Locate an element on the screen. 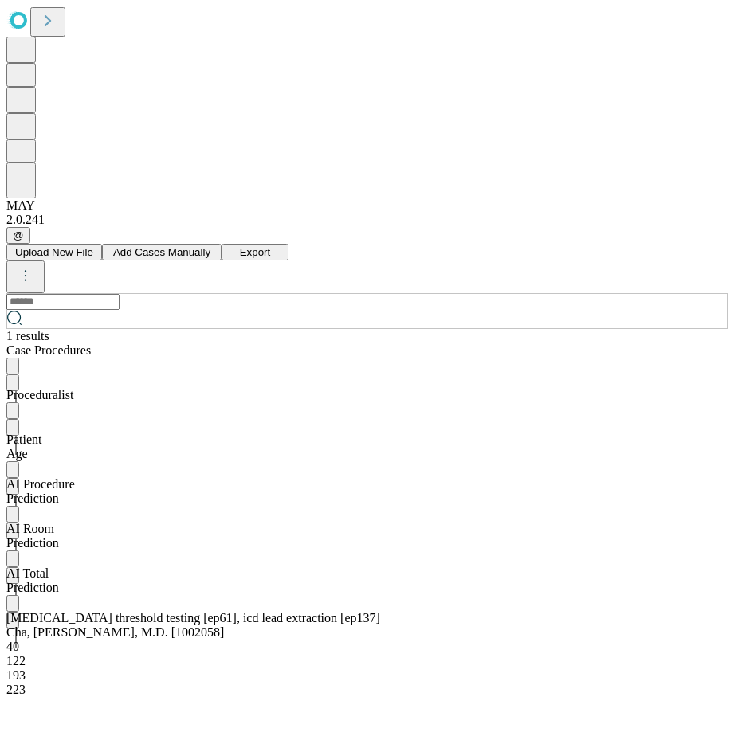 Image resolution: width=734 pixels, height=748 pixels. button: Export is located at coordinates (255, 252).